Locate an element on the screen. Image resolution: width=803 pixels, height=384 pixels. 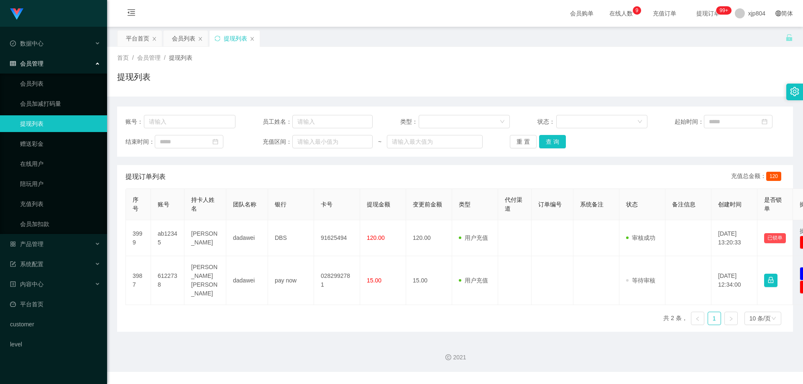
div: 充值总金额： is located at coordinates (757, 177).